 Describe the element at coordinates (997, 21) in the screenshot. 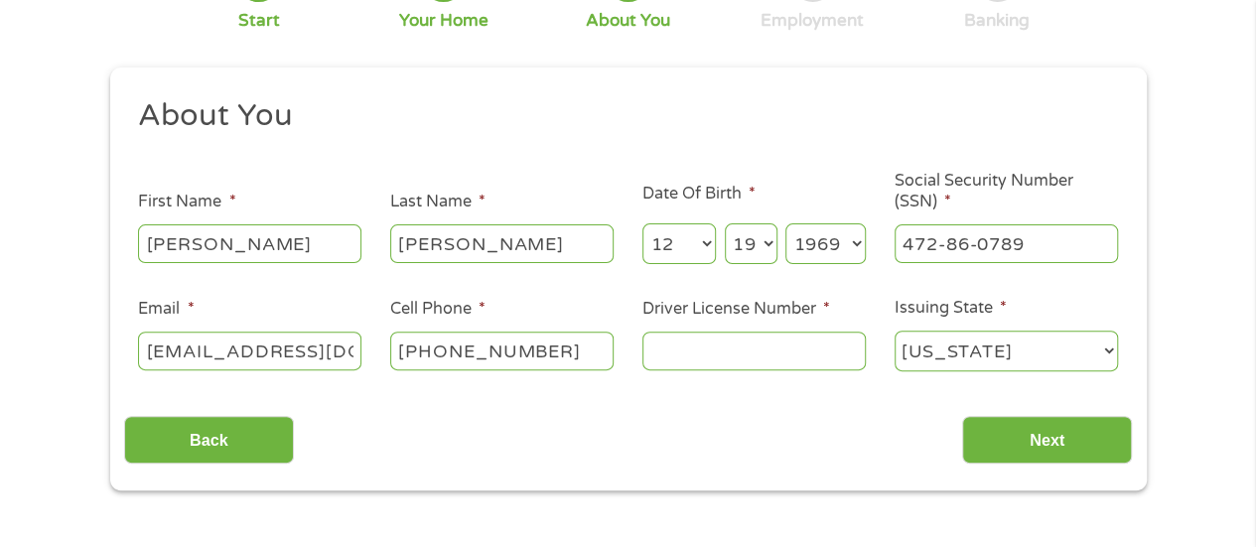

I see `div: Banking` at that location.